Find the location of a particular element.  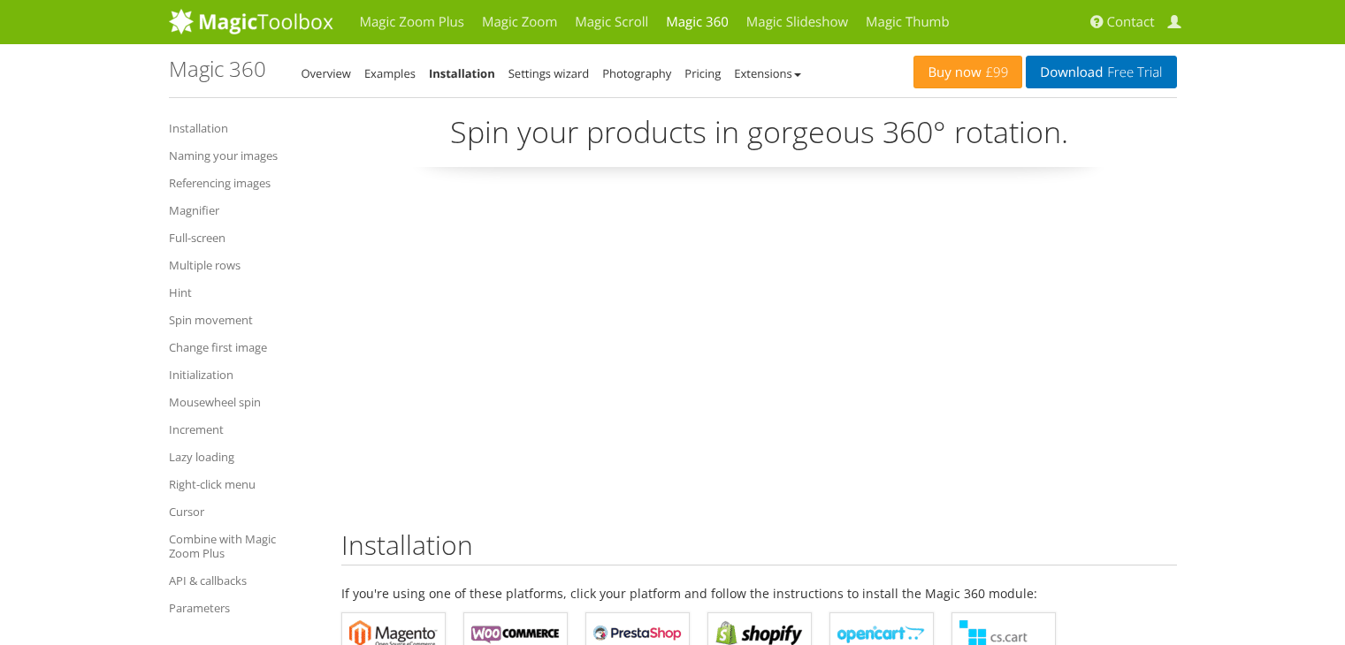

a: Increment is located at coordinates (241, 430).